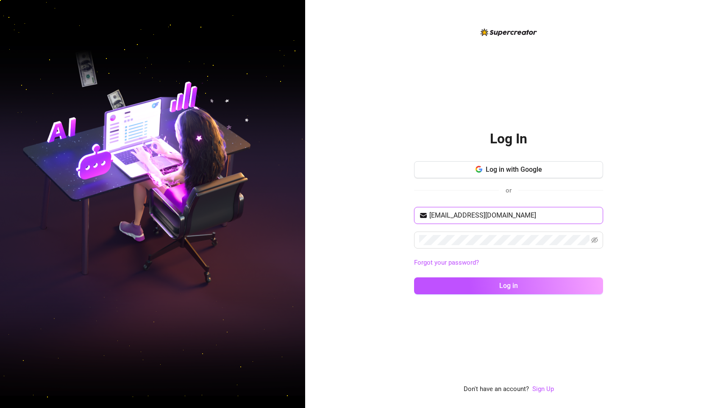 The width and height of the screenshot is (712, 408). What do you see at coordinates (508, 286) in the screenshot?
I see `button: Log in` at bounding box center [508, 286].